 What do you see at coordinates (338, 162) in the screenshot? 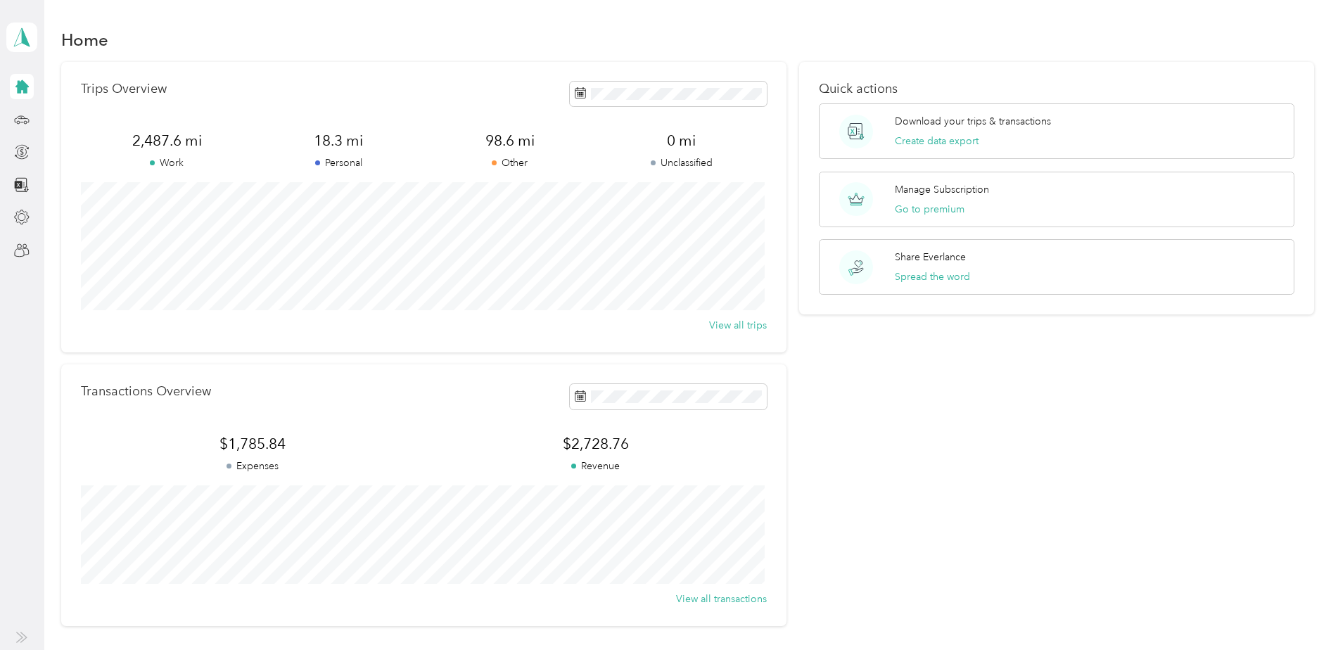
I see `p: Personal` at bounding box center [338, 162].